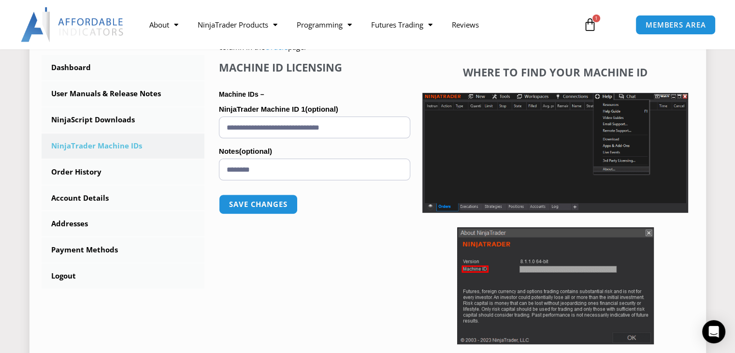 The height and width of the screenshot is (353, 735). I want to click on a: NinjaTrader Products, so click(237, 25).